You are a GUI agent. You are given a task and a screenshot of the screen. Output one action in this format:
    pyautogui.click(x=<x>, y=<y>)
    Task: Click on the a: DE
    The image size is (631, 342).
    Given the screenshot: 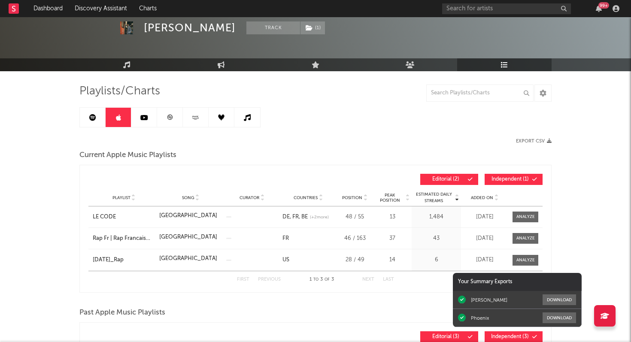 What is the action you would take?
    pyautogui.click(x=286, y=217)
    